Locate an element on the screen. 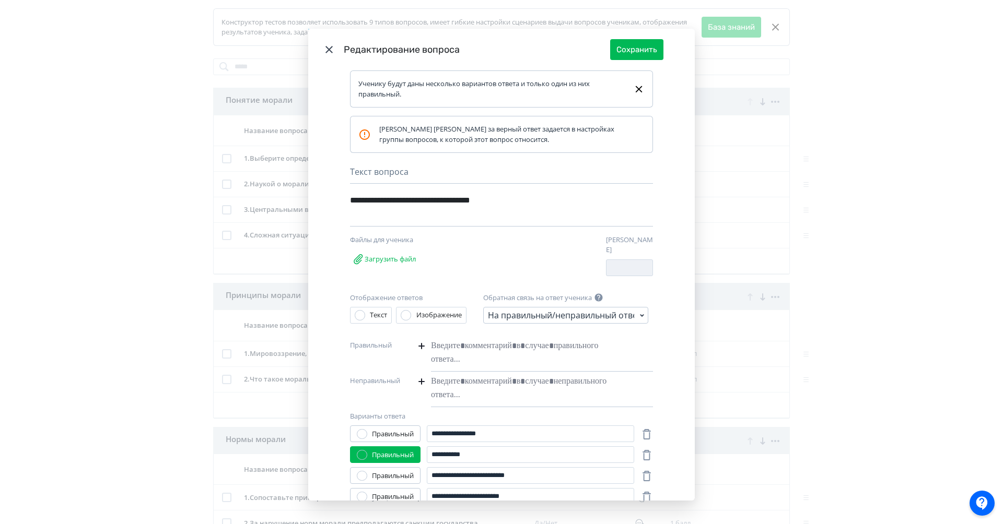  div: Текст is located at coordinates (378, 316).